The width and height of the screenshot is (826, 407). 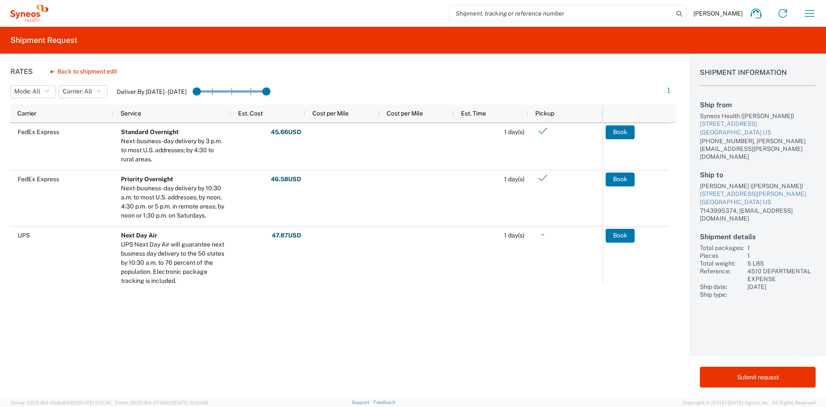 I want to click on span: Carrier, so click(x=27, y=113).